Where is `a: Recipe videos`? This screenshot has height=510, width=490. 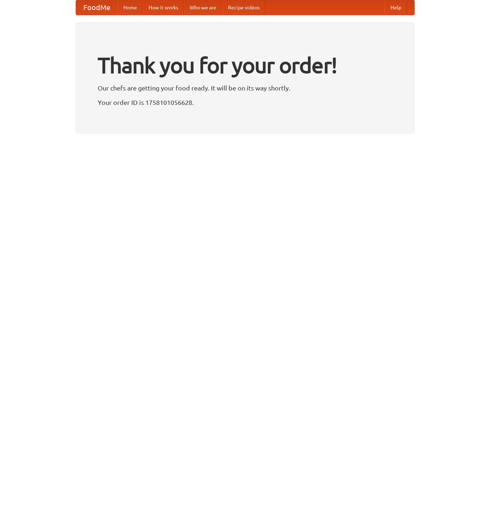 a: Recipe videos is located at coordinates (244, 8).